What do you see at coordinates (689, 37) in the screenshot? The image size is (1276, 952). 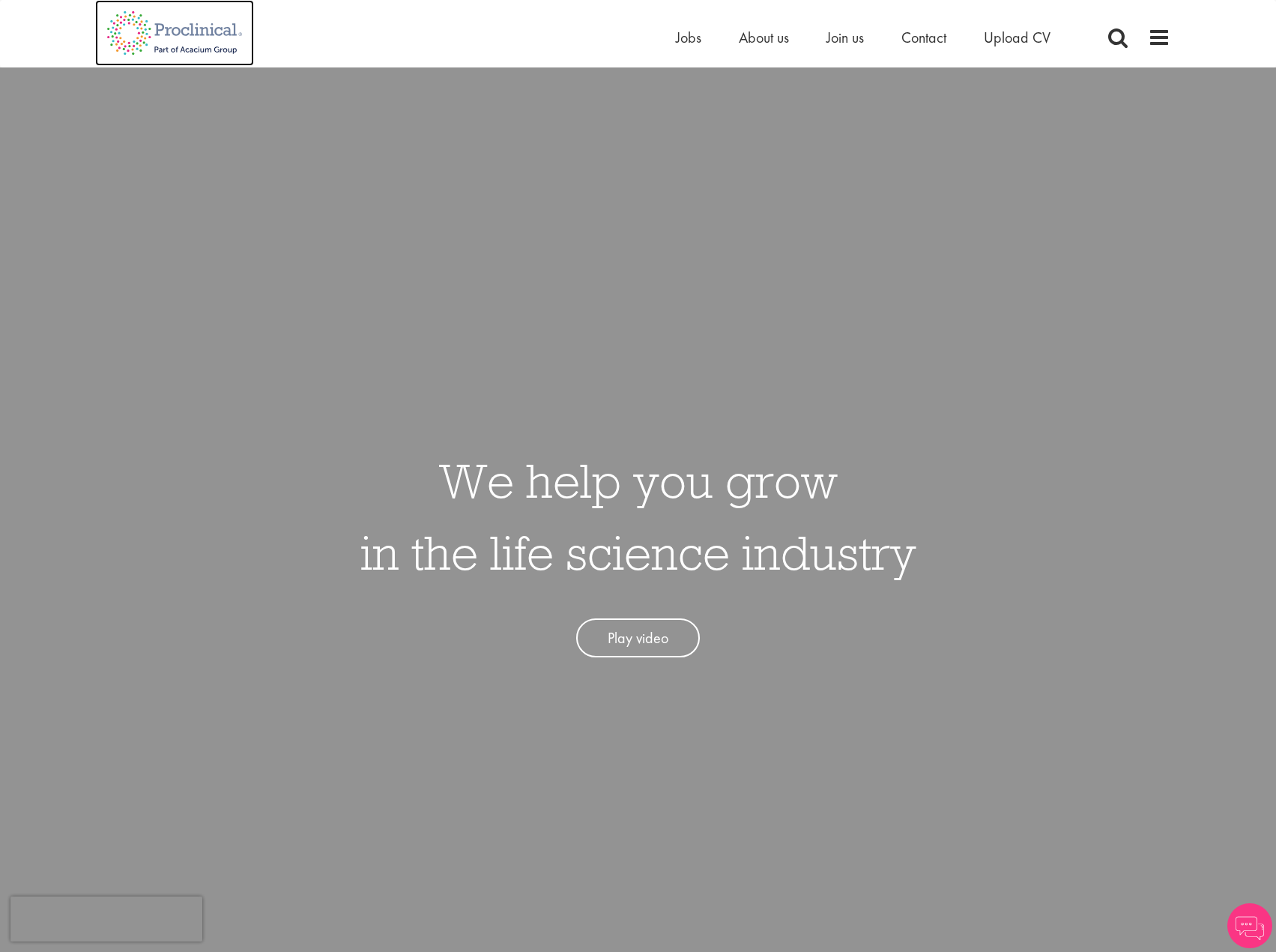 I see `span: Jobs` at bounding box center [689, 37].